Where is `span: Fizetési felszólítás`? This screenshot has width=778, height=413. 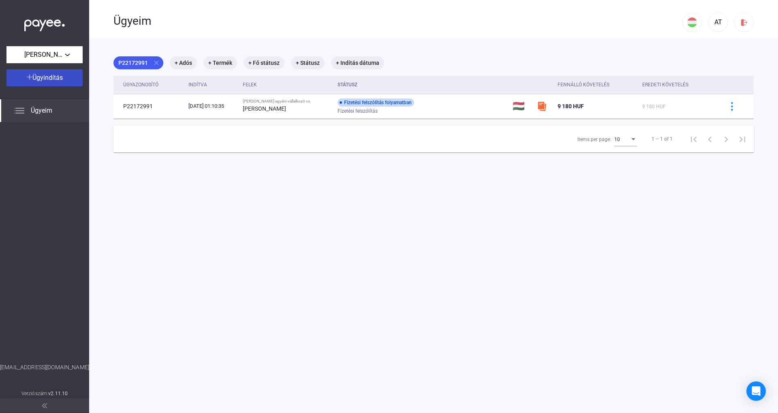
span: Fizetési felszólítás is located at coordinates (357, 111).